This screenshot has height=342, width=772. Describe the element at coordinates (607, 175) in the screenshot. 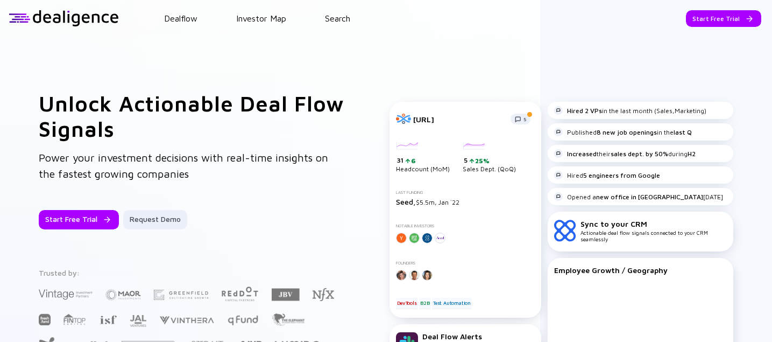

I see `div: Hired` at that location.